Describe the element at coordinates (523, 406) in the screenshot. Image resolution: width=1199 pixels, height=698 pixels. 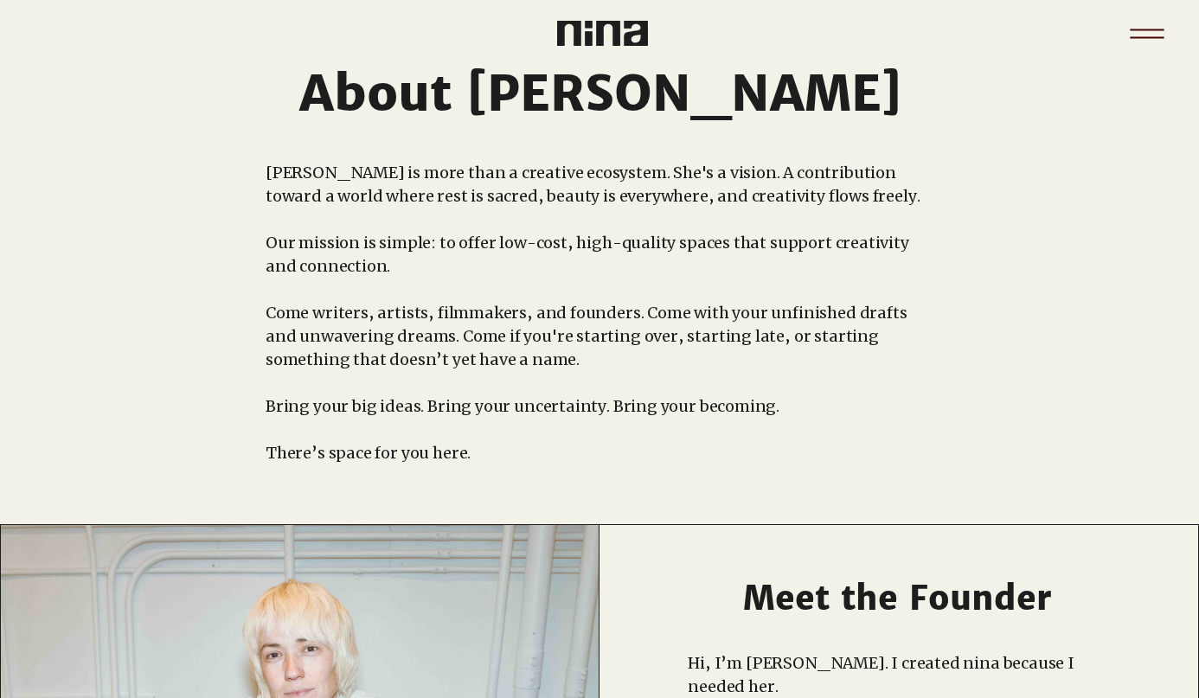
I see `span: Bring your big ideas. Bring your uncertainty. Bring your becoming.` at that location.